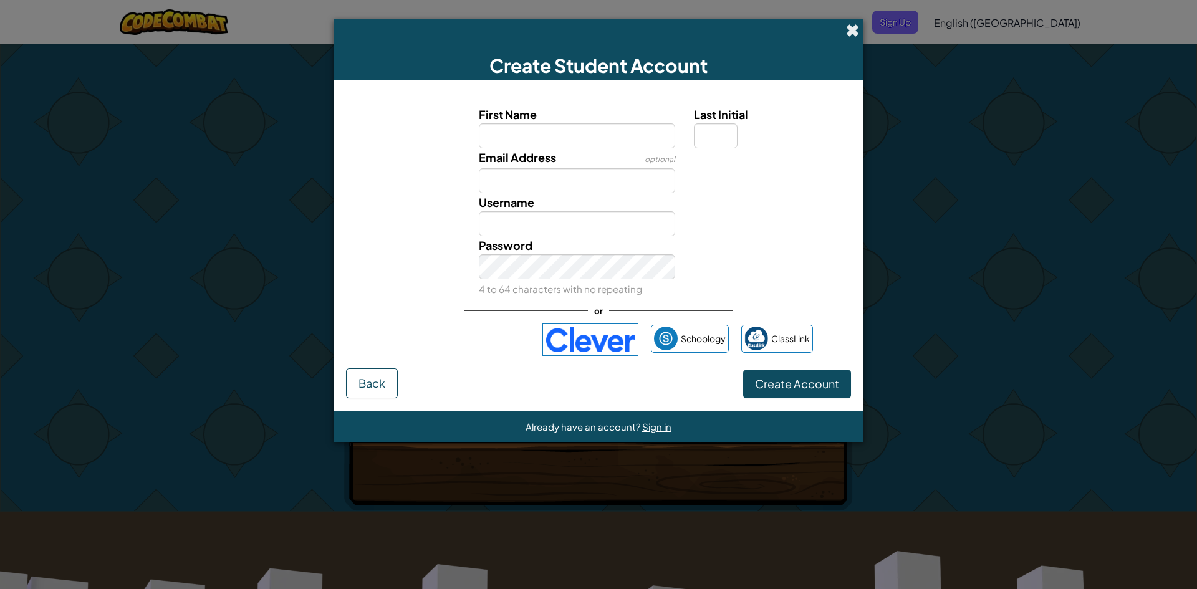  Describe the element at coordinates (583, 426) in the screenshot. I see `span: Already have an account?` at that location.